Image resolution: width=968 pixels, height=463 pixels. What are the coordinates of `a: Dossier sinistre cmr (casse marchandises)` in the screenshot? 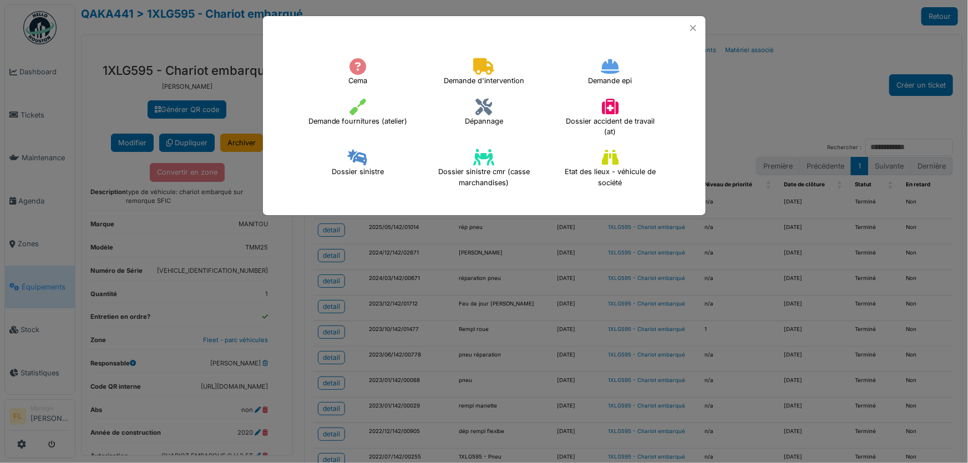 It's located at (484, 170).